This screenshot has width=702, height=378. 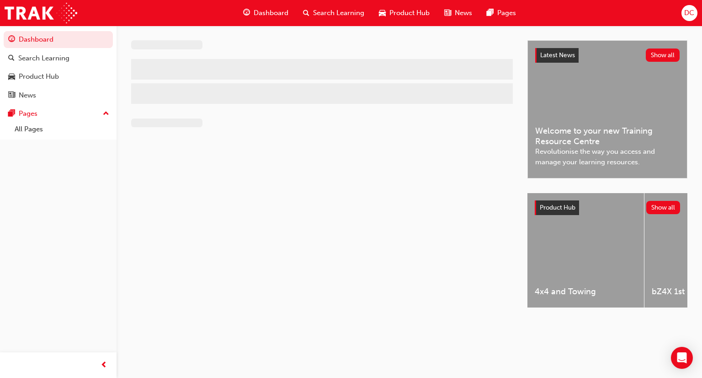 I want to click on a: news-iconNews, so click(x=458, y=13).